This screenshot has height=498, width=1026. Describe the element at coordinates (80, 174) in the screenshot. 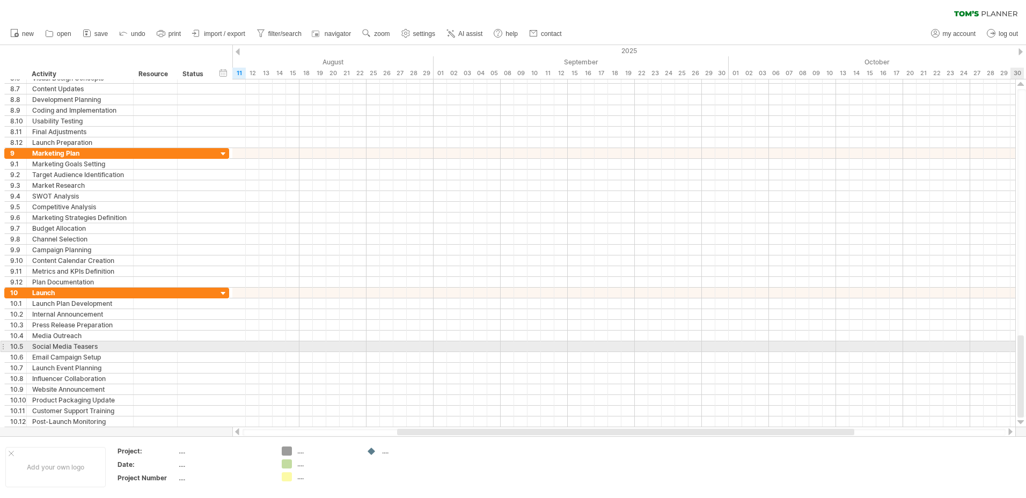

I see `div: Target Audience Identification` at that location.